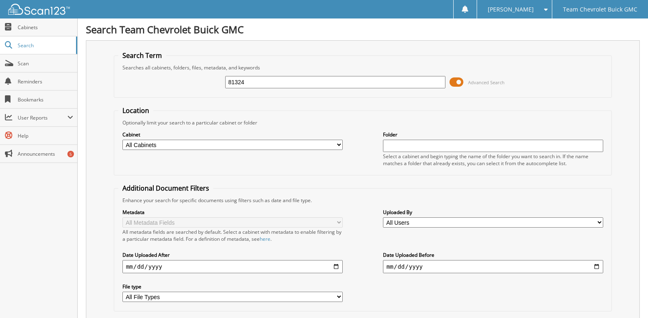 The height and width of the screenshot is (318, 648). I want to click on h1: Search Team Chevrolet Buick GMC, so click(363, 29).